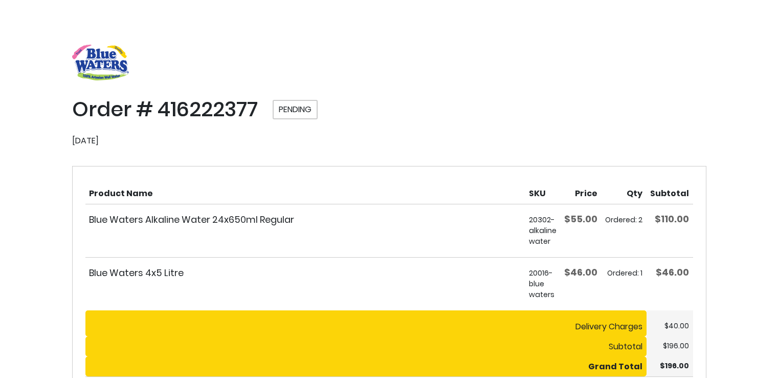  What do you see at coordinates (609, 326) in the screenshot?
I see `span: Delivery Charges` at bounding box center [609, 326].